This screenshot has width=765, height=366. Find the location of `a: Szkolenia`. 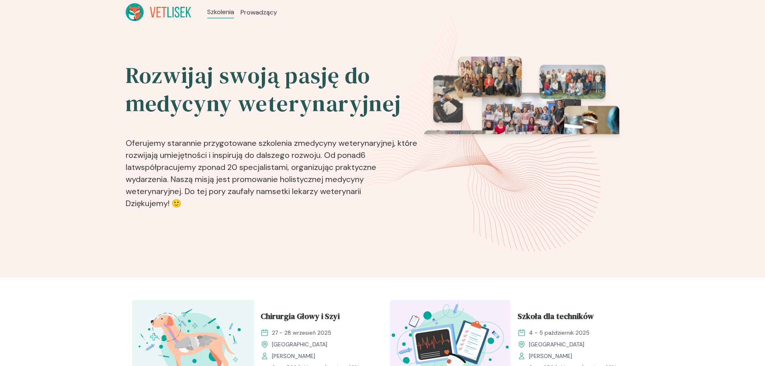

a: Szkolenia is located at coordinates (221, 12).